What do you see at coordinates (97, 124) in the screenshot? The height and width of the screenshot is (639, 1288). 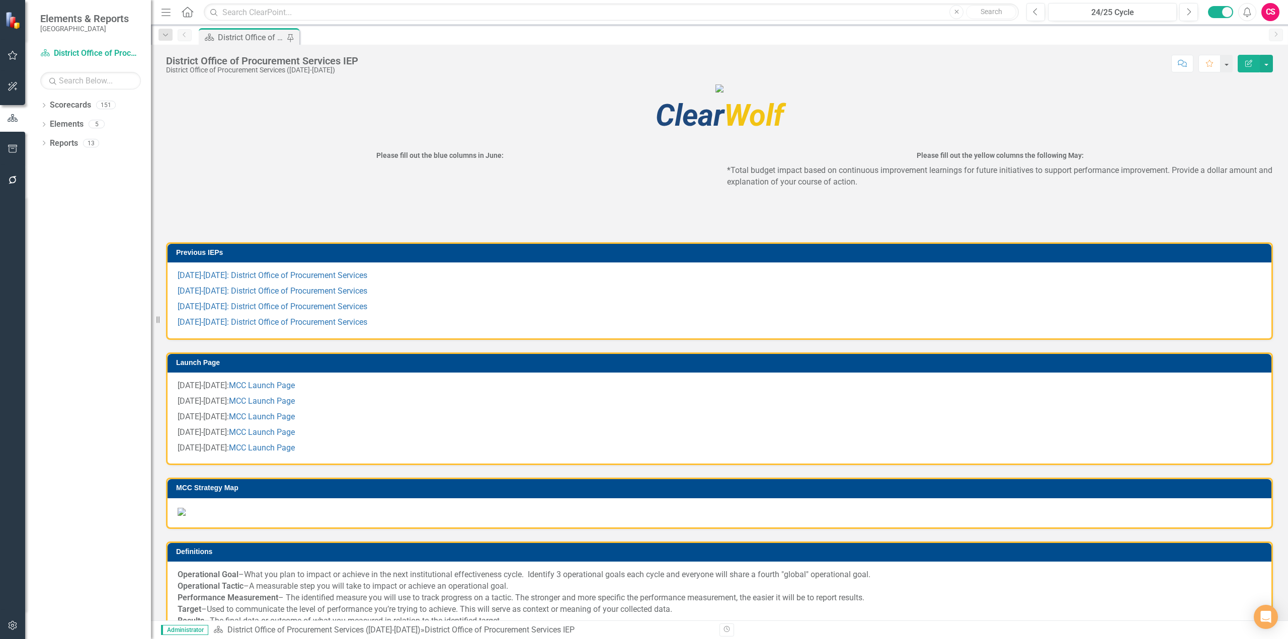 I see `div: 5` at bounding box center [97, 124].